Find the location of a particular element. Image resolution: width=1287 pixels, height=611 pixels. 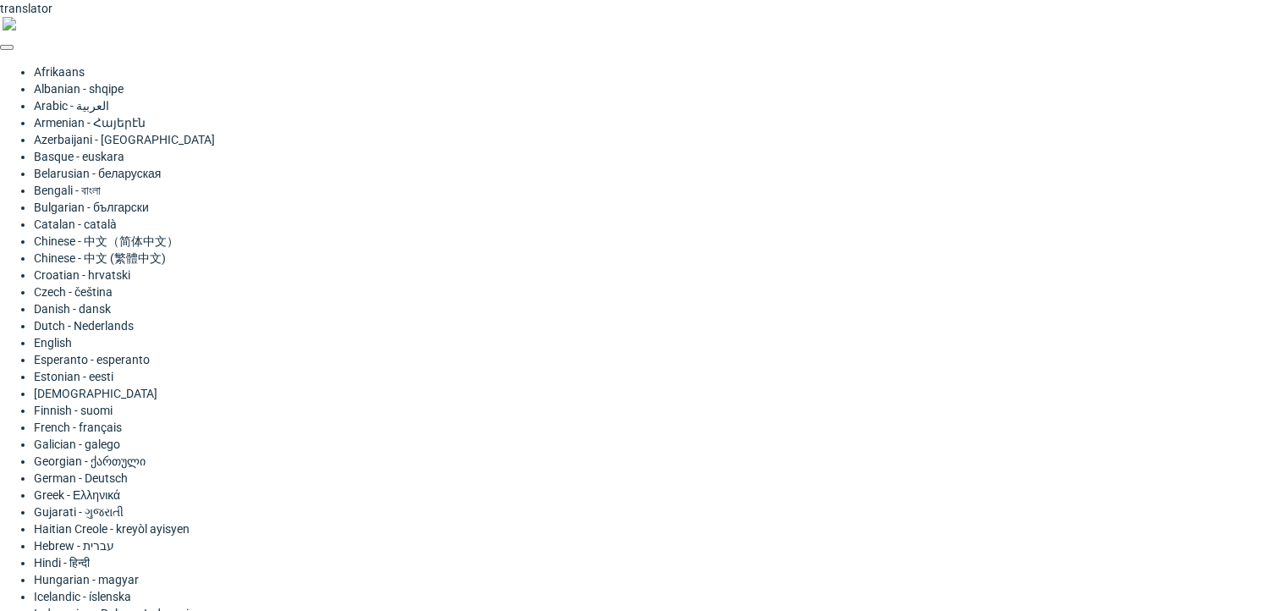

a: Bulgarian - български is located at coordinates (91, 207).